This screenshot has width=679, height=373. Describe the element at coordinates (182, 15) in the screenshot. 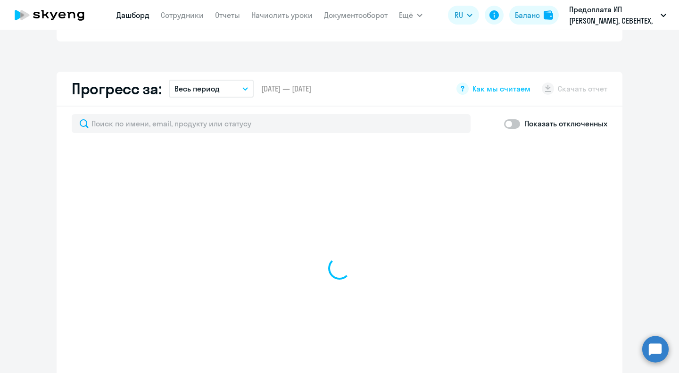

I see `a: Сотрудники` at that location.